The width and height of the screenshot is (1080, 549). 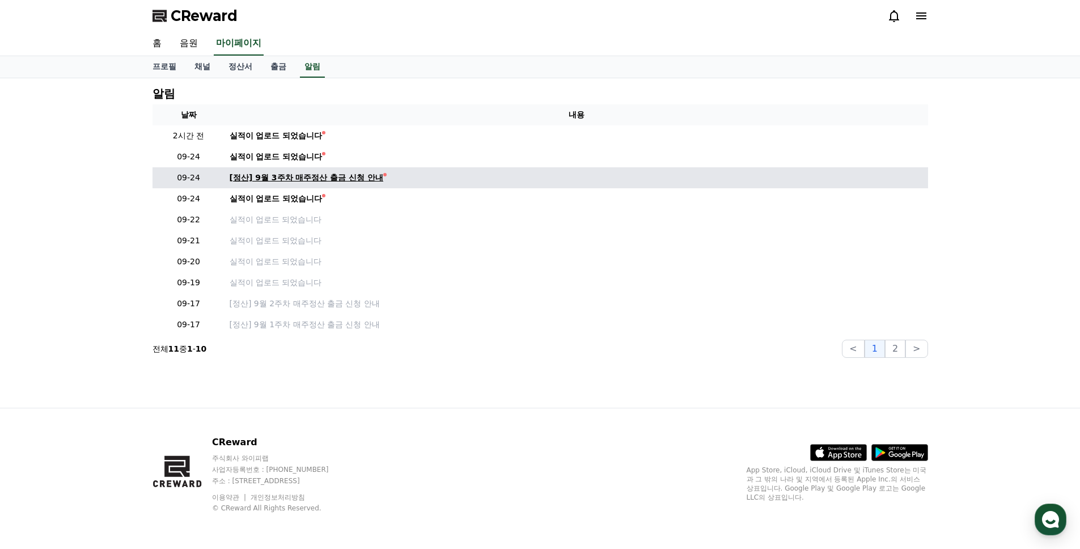 I want to click on p: CReward, so click(x=281, y=442).